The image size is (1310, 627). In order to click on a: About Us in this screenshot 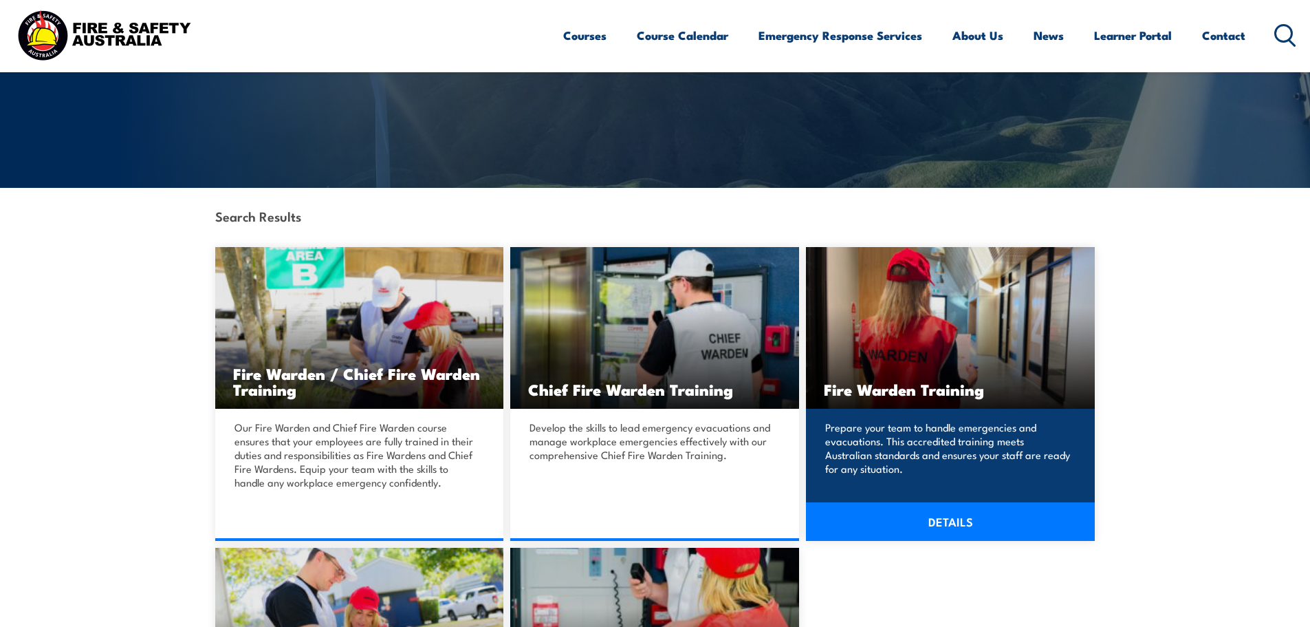, I will do `click(978, 35)`.